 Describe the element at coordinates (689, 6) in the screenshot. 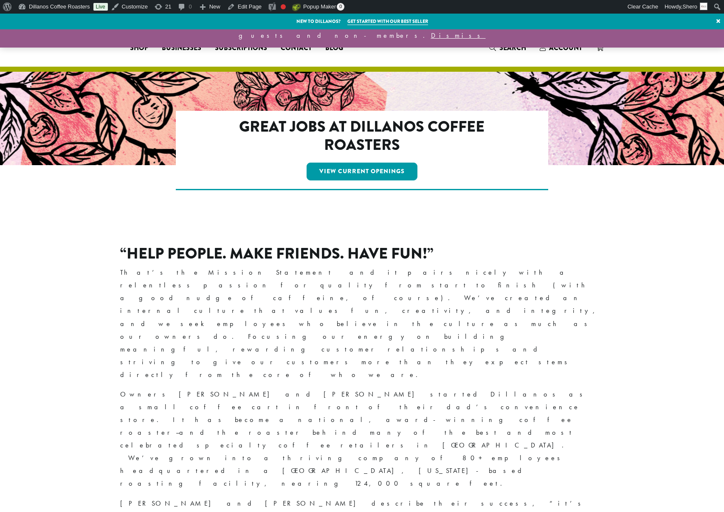

I see `span: Shero` at that location.